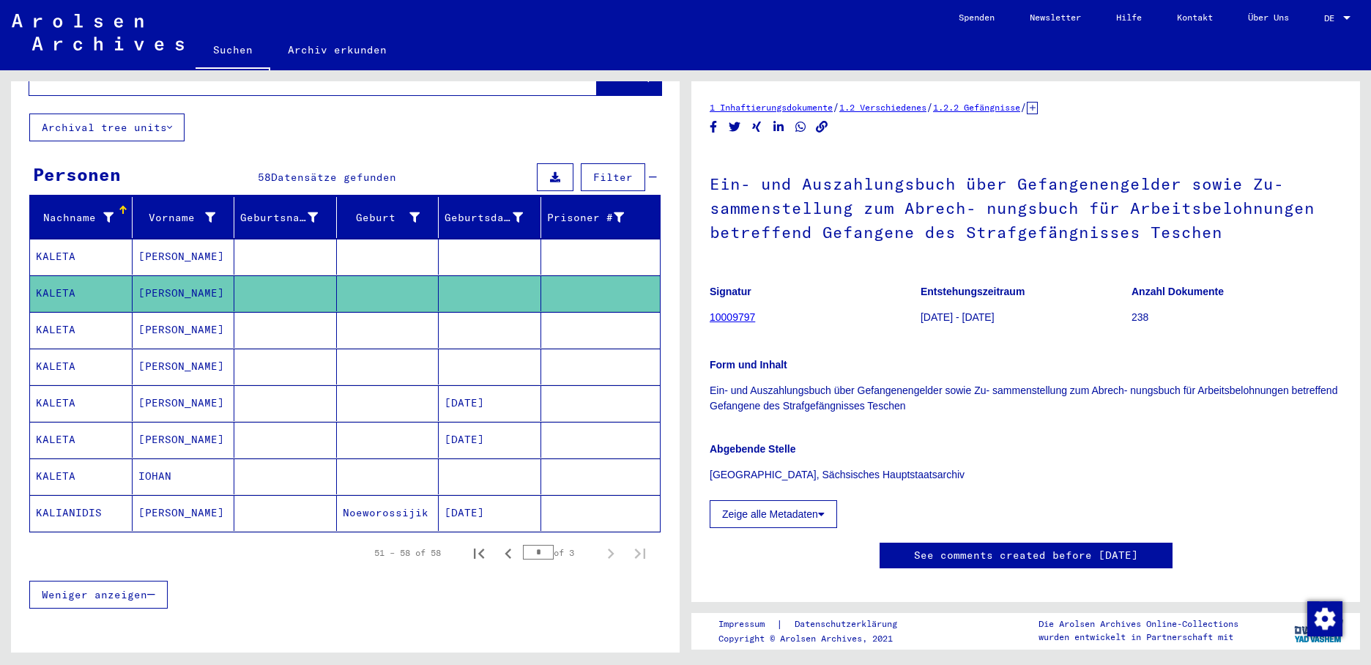 This screenshot has width=1371, height=665. What do you see at coordinates (713, 127) in the screenshot?
I see `button: Share on Facebook` at bounding box center [713, 127].